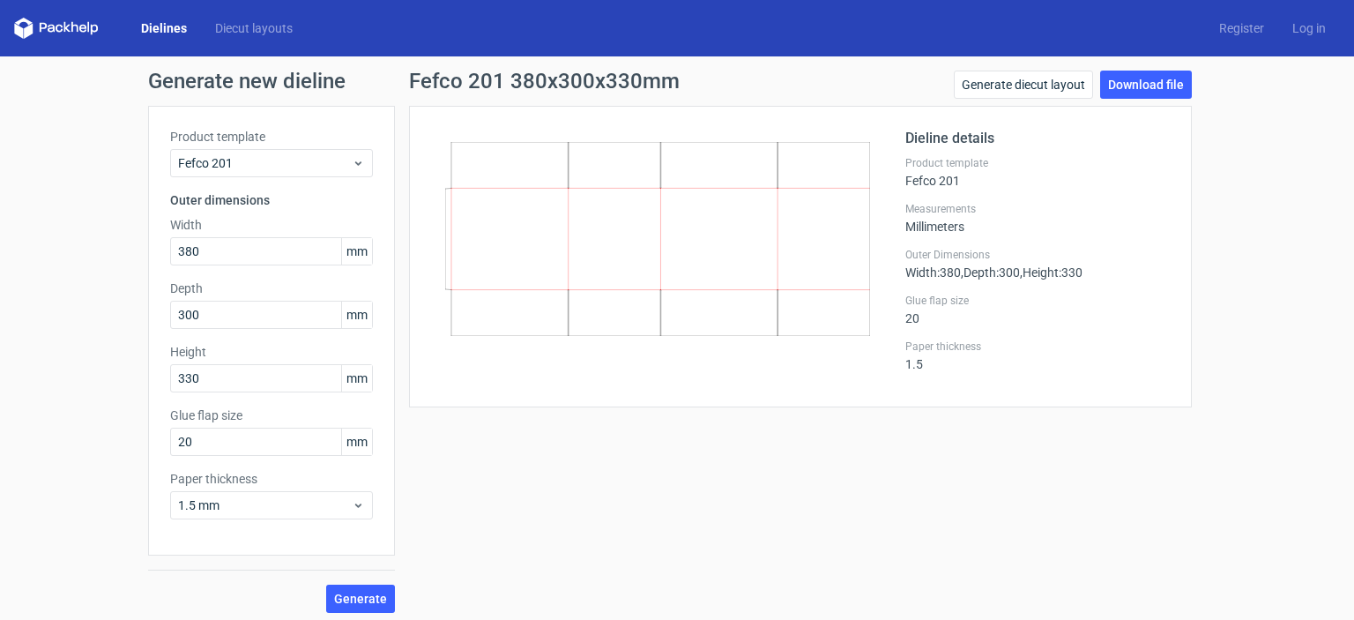 Image resolution: width=1354 pixels, height=620 pixels. Describe the element at coordinates (1038, 138) in the screenshot. I see `h2: Dieline details` at that location.